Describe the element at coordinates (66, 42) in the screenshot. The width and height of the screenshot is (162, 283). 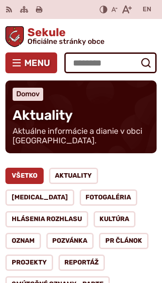
I see `span: Oficiálne stránky obce` at that location.